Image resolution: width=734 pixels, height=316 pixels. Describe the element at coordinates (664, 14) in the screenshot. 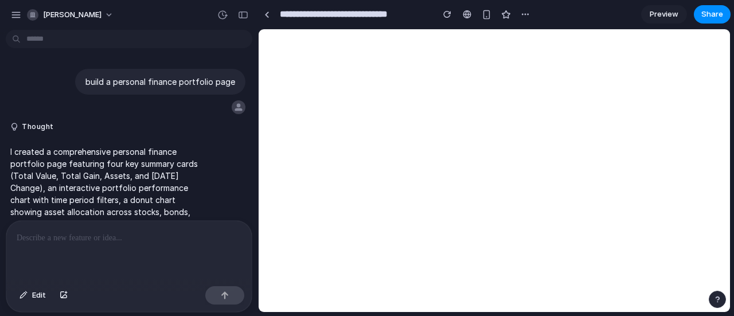

I see `a: Preview` at that location.